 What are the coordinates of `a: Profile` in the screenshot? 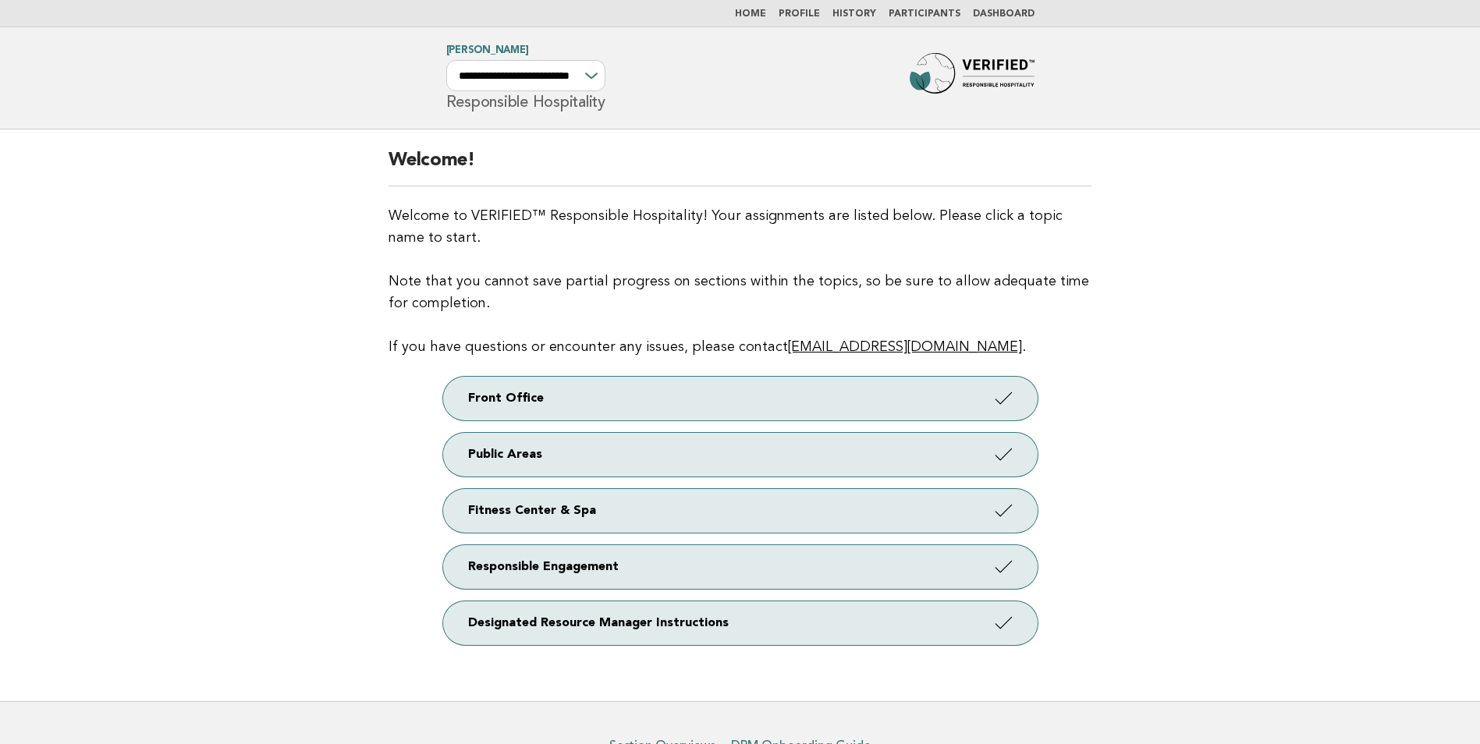 It's located at (799, 14).